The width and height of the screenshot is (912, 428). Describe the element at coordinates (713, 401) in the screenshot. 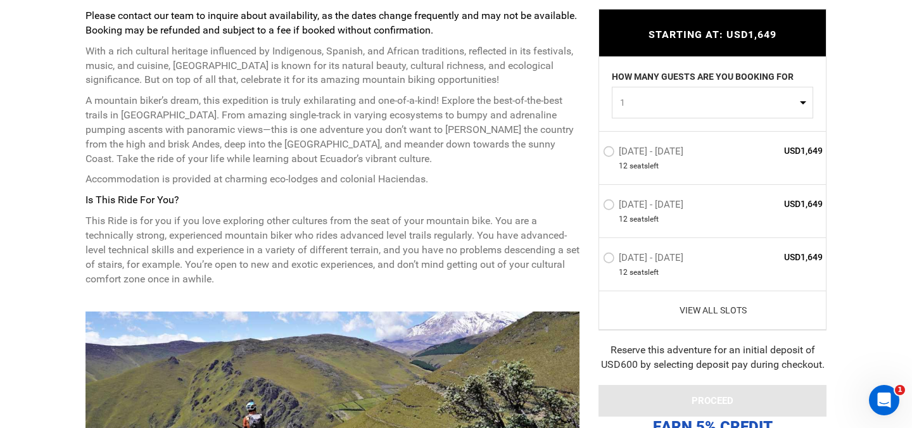

I see `button: PROCEED` at that location.